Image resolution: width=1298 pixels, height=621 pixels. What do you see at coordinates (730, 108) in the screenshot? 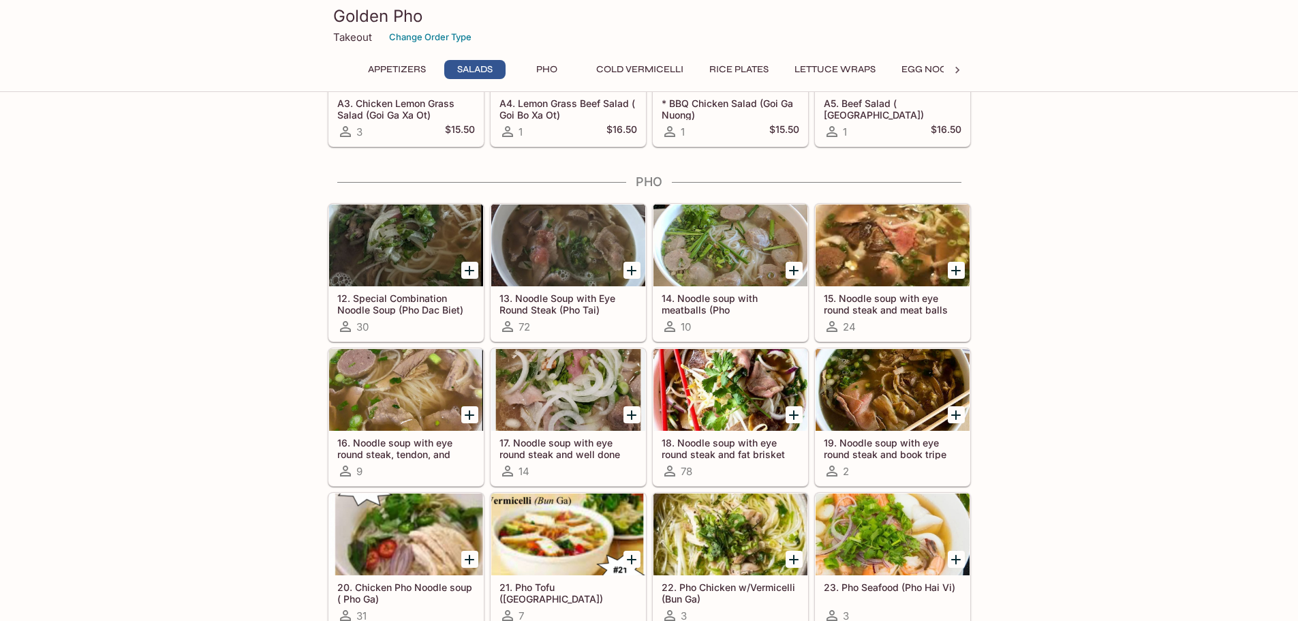
I see `h5: * BBQ Chicken Salad (Goi Ga Nuong)` at bounding box center [730, 108].